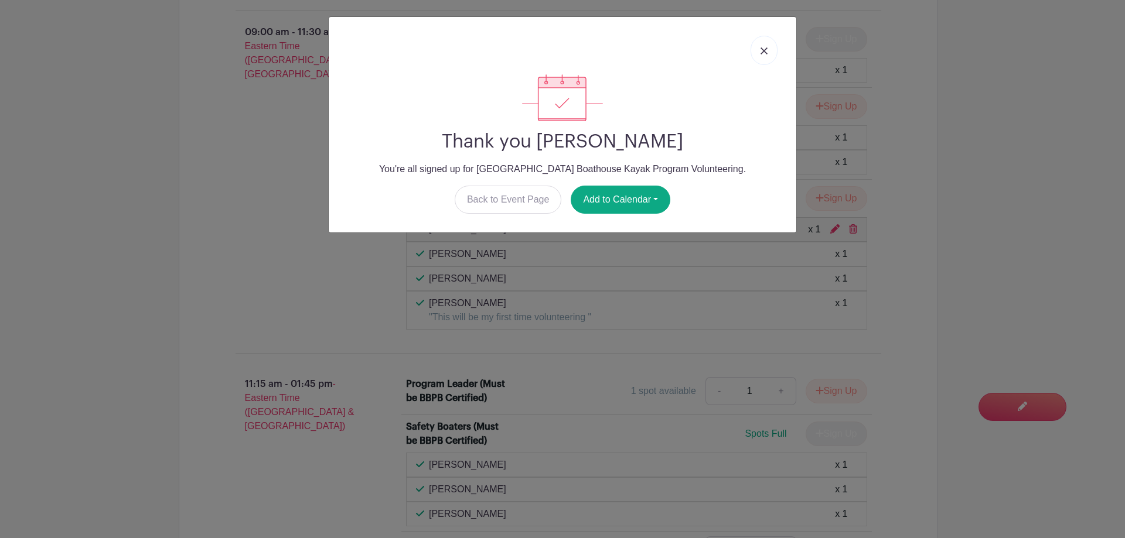 This screenshot has width=1125, height=538. What do you see at coordinates (620, 200) in the screenshot?
I see `button: Add to Calendar` at bounding box center [620, 200].